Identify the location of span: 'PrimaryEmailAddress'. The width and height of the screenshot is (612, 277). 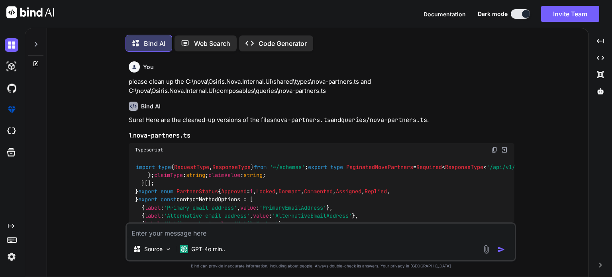
(293, 207).